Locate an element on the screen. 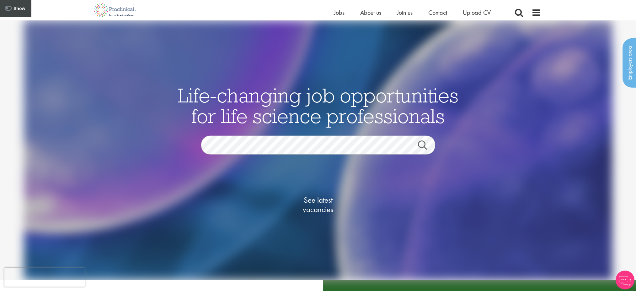 Image resolution: width=636 pixels, height=291 pixels. span: Jobs is located at coordinates (339, 13).